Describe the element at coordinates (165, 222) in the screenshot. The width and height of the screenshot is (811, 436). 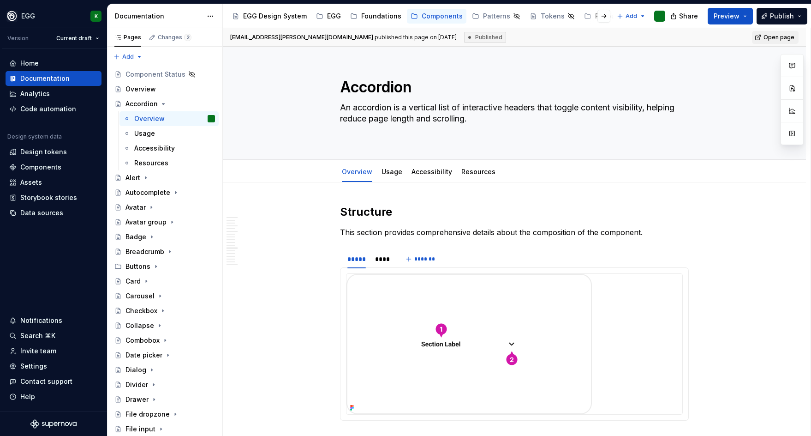
I see `a: Avatar group` at that location.